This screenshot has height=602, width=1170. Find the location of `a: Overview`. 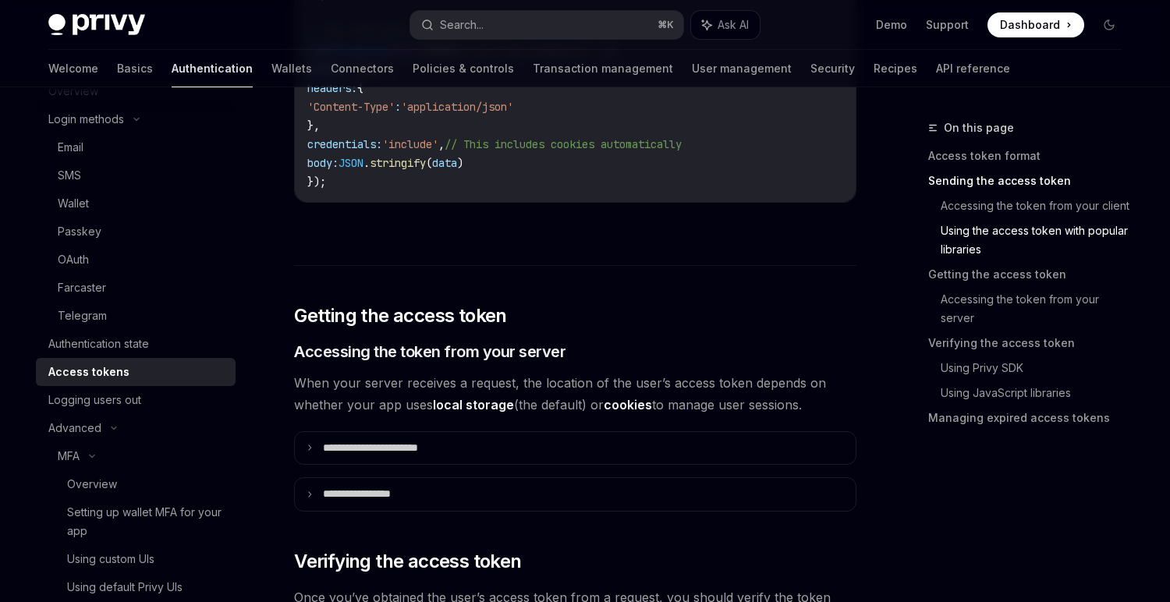

a: Overview is located at coordinates (136, 484).